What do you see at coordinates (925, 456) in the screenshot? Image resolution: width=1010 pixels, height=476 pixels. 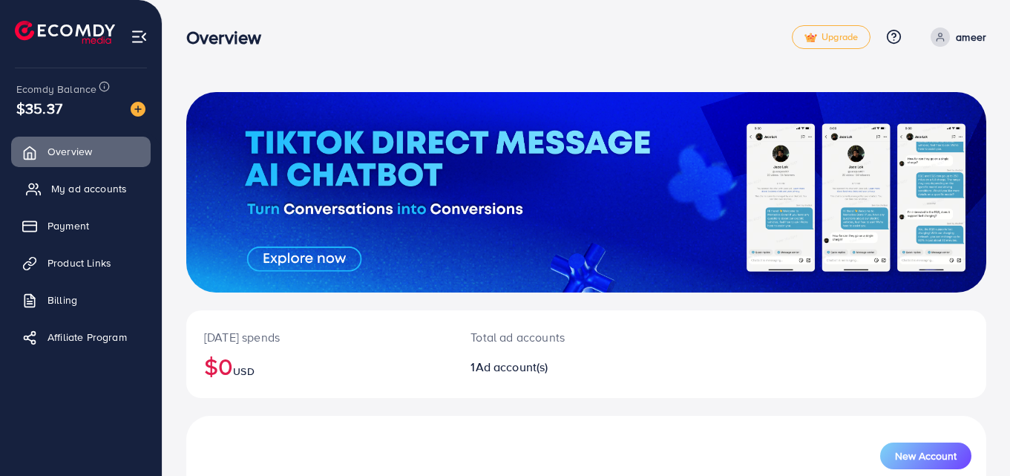 I see `button: New Account` at bounding box center [925, 456].